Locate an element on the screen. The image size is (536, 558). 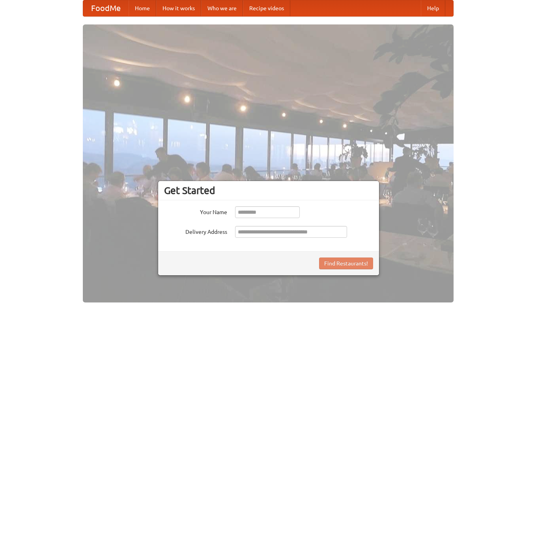
button: Find Restaurants! is located at coordinates (346, 264).